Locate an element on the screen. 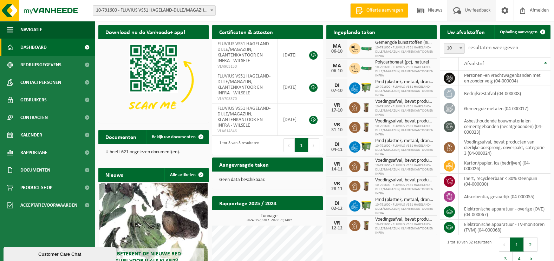 The height and width of the screenshot is (261, 554). td: karton/papier, los (bedrijven) (04-000026) is located at coordinates (504, 166).